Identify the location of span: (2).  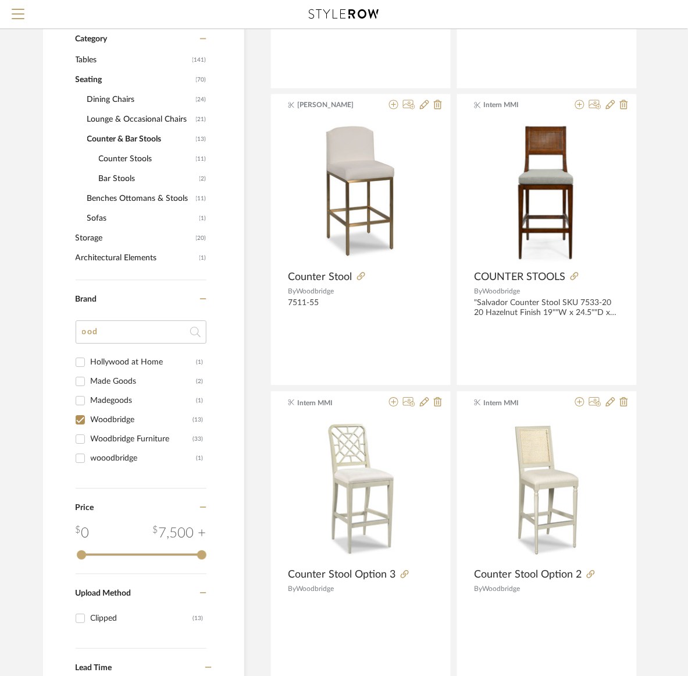
(203, 179).